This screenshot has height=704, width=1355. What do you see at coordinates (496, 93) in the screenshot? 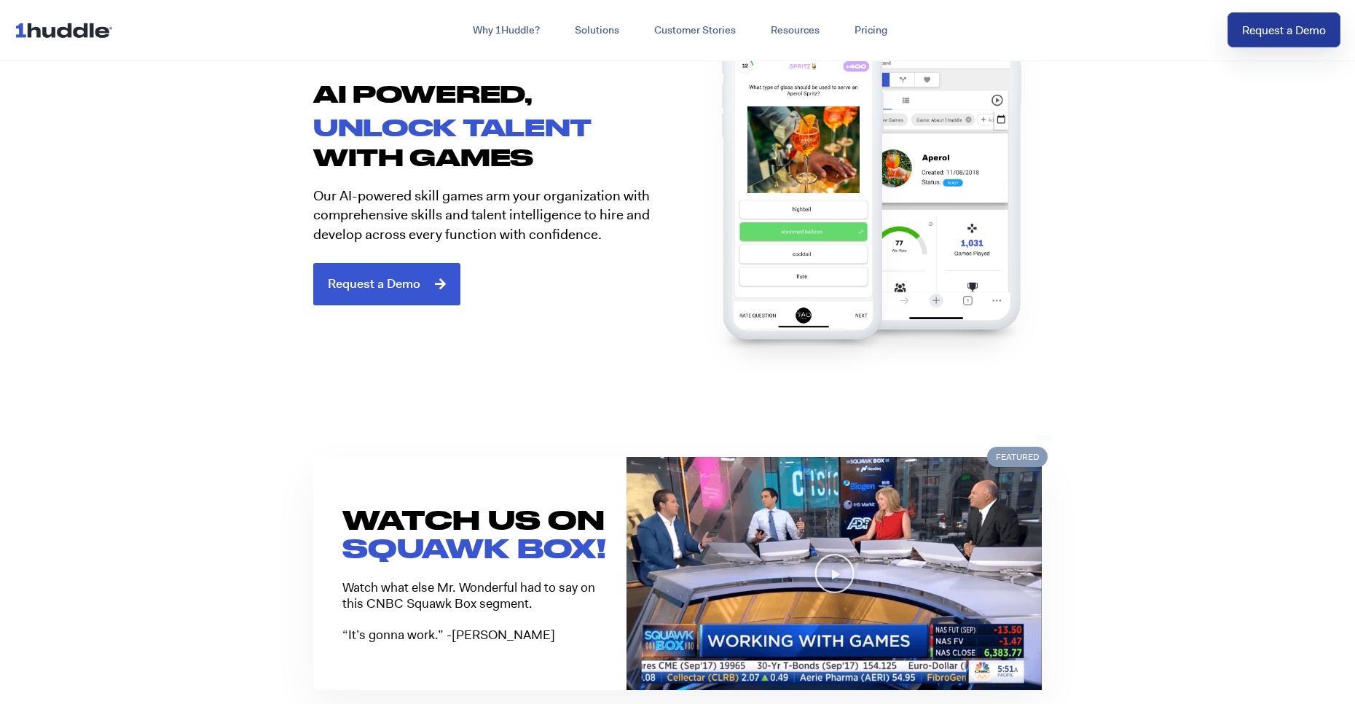
I see `h2: AI POWERED,` at bounding box center [496, 93].